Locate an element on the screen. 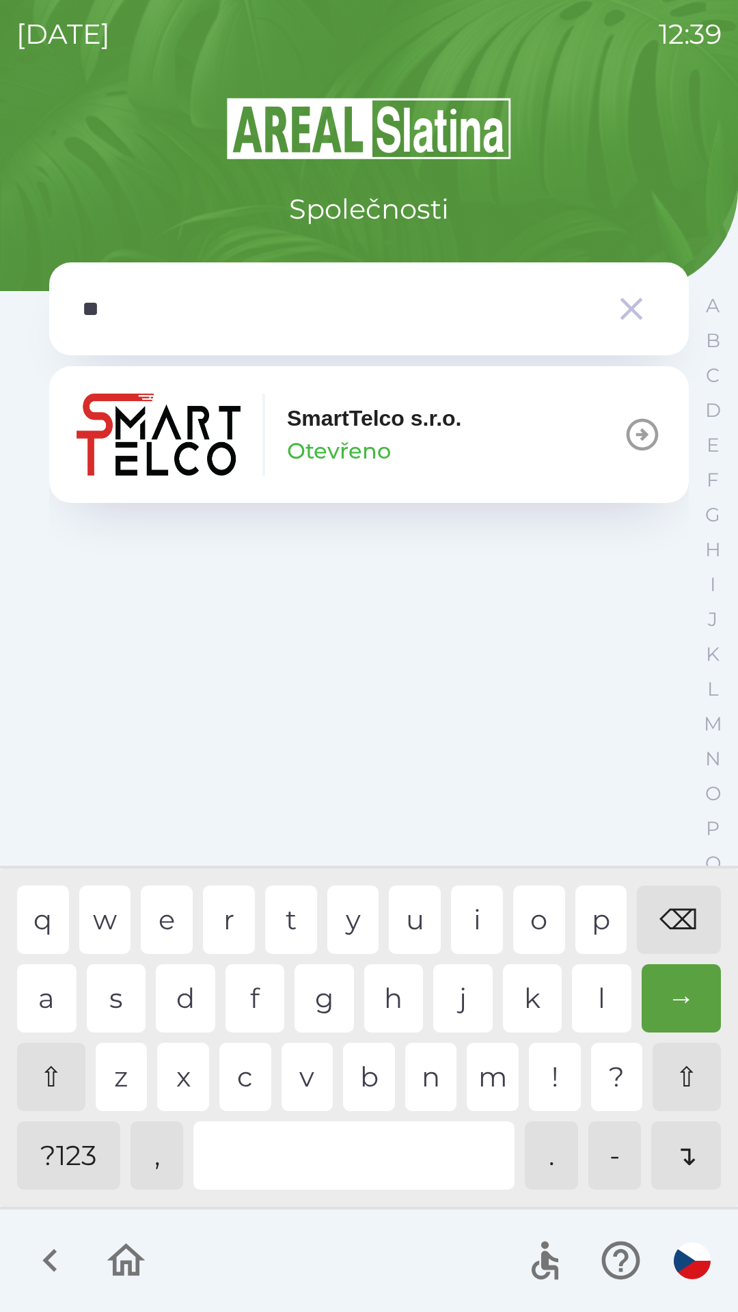  p: I is located at coordinates (713, 584).